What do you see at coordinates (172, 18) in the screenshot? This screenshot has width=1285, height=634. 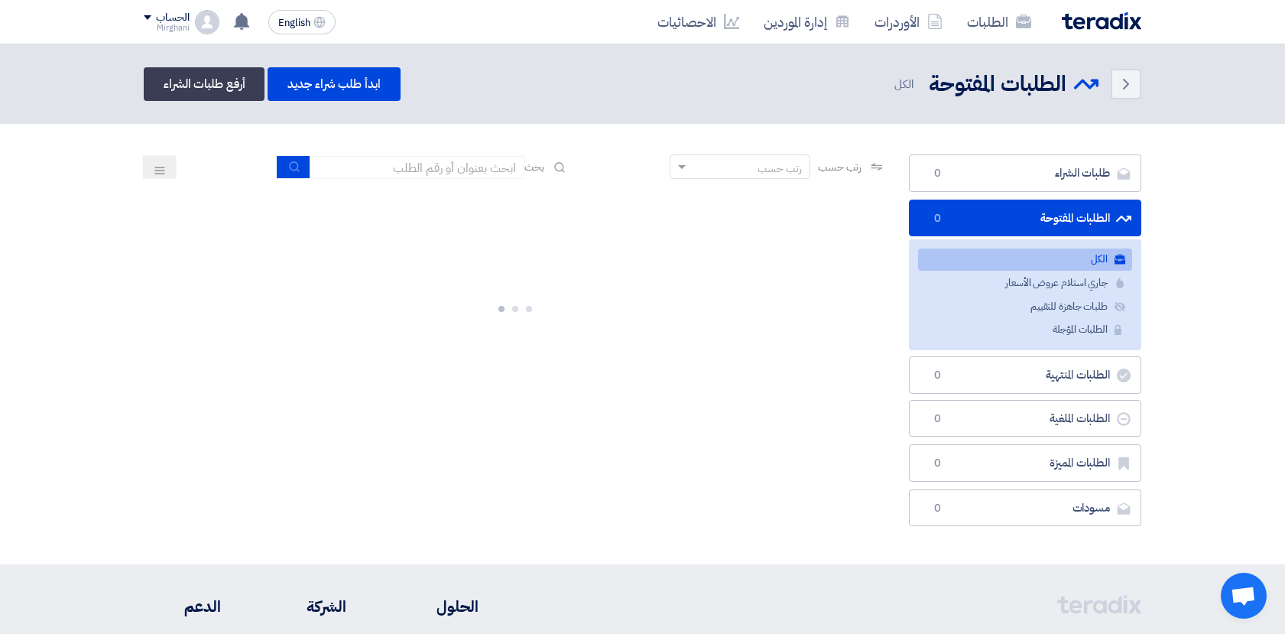 I see `div: الحساب` at bounding box center [172, 18].